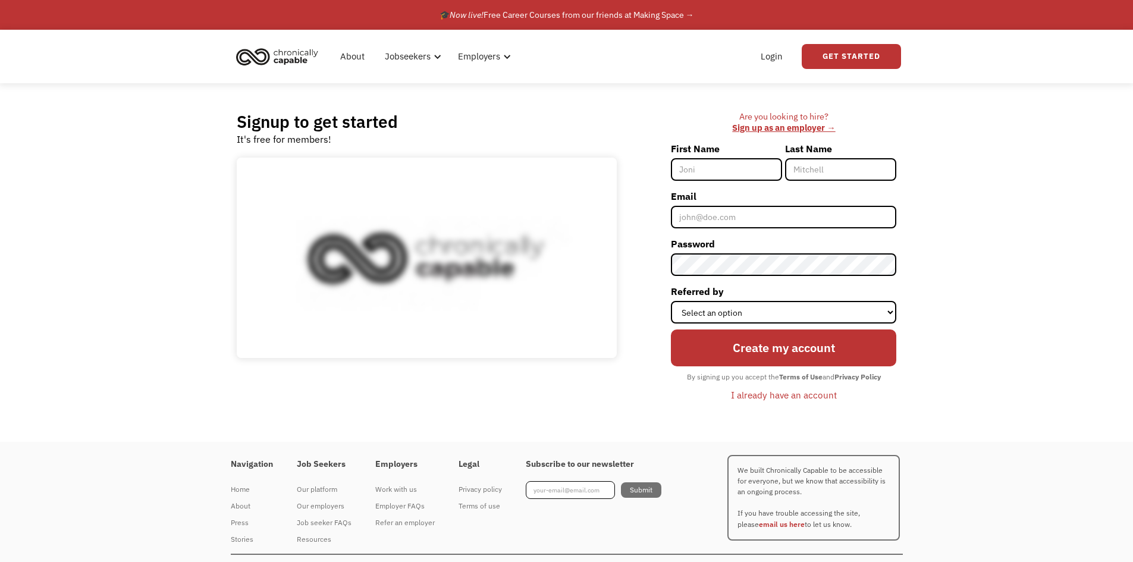  Describe the element at coordinates (480, 464) in the screenshot. I see `h4: Legal` at that location.